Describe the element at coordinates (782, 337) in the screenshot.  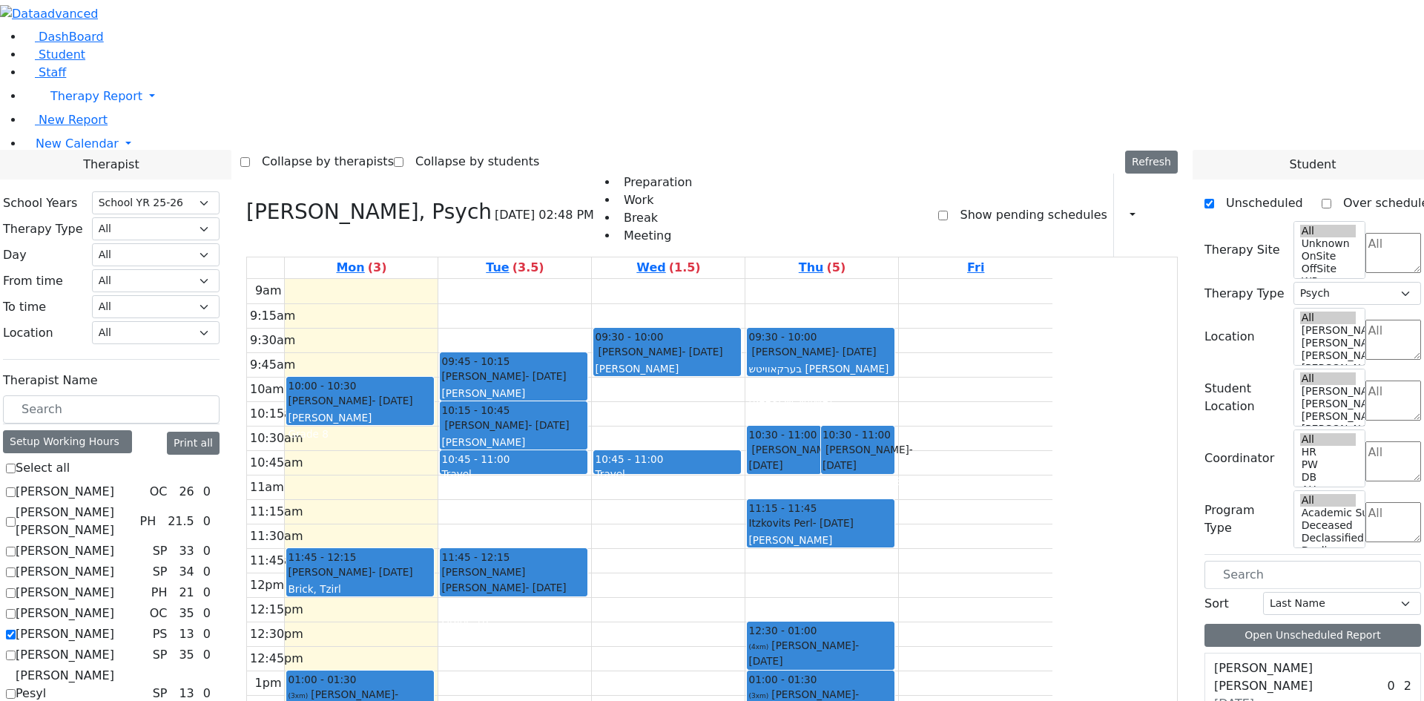
I see `span: 09:30 - 10:00` at that location.